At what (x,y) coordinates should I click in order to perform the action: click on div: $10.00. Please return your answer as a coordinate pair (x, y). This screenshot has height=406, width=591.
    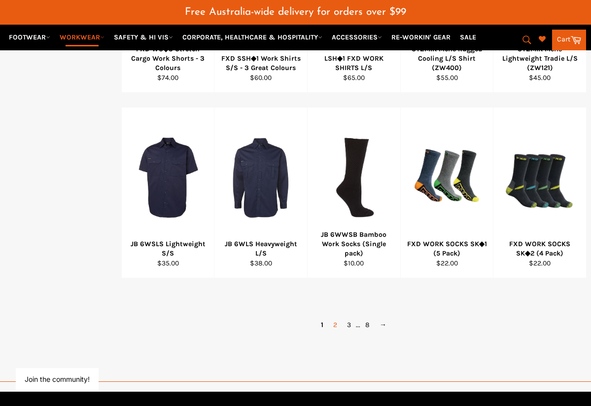
    Looking at the image, I should click on (354, 263).